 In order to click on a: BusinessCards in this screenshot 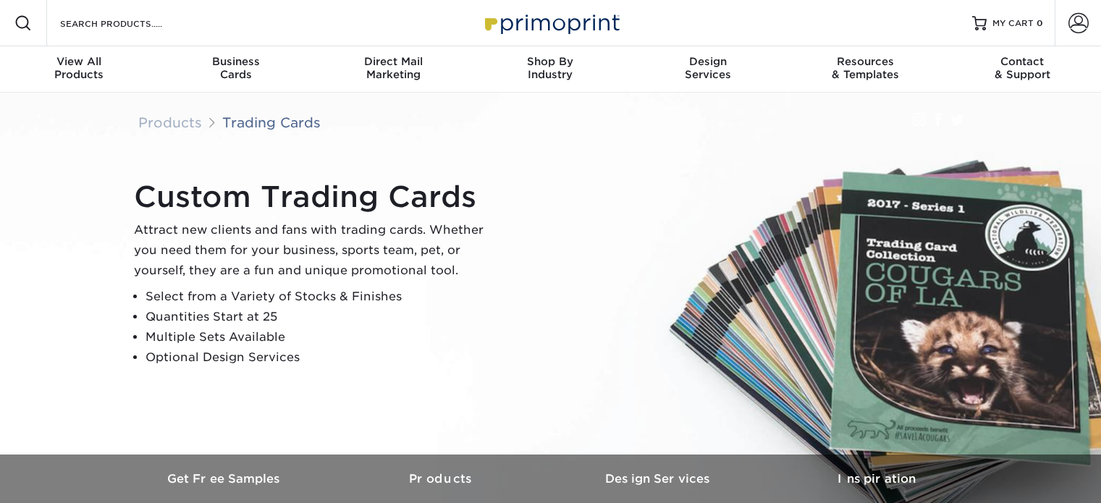, I will do `click(235, 70)`.